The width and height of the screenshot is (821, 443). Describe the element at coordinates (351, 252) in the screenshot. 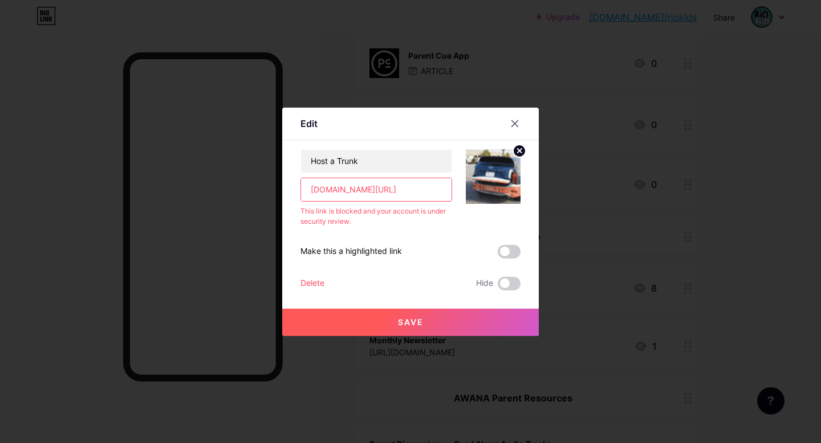

I see `div: Make this a highlighted link` at that location.